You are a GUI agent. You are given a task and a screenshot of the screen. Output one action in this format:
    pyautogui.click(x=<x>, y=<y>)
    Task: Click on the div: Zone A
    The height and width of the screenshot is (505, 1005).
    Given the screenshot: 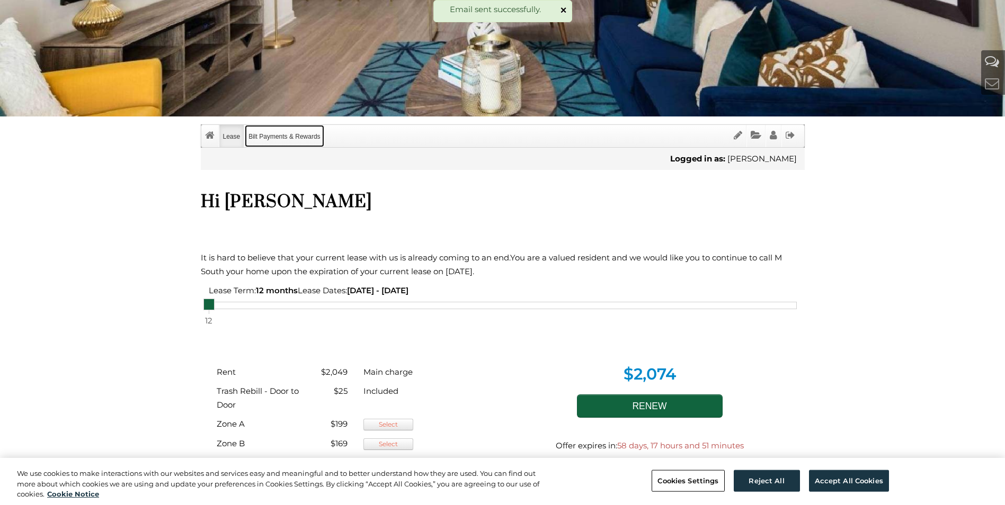 What is the action you would take?
    pyautogui.click(x=257, y=424)
    